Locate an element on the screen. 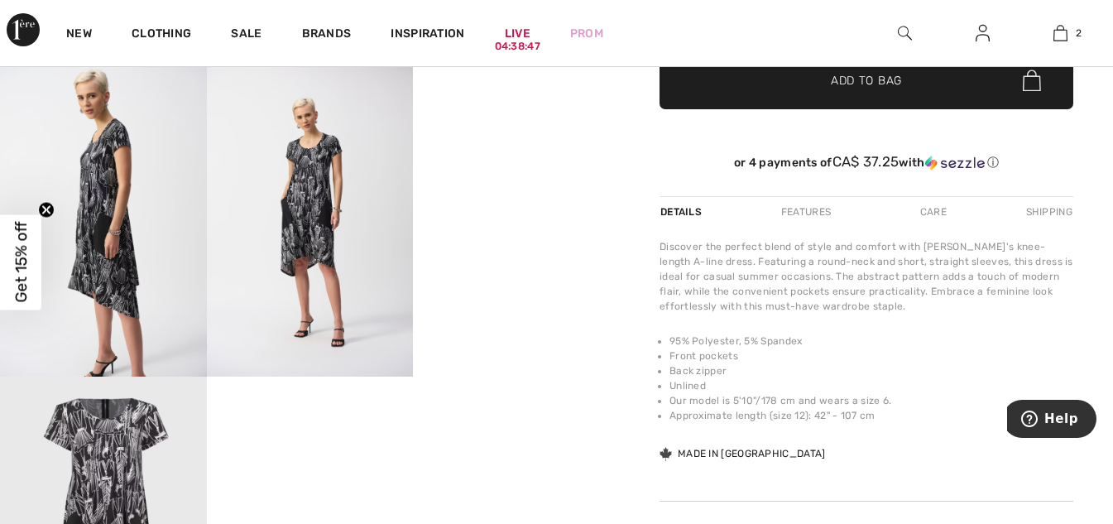 The height and width of the screenshot is (524, 1113). img: search the website is located at coordinates (905, 33).